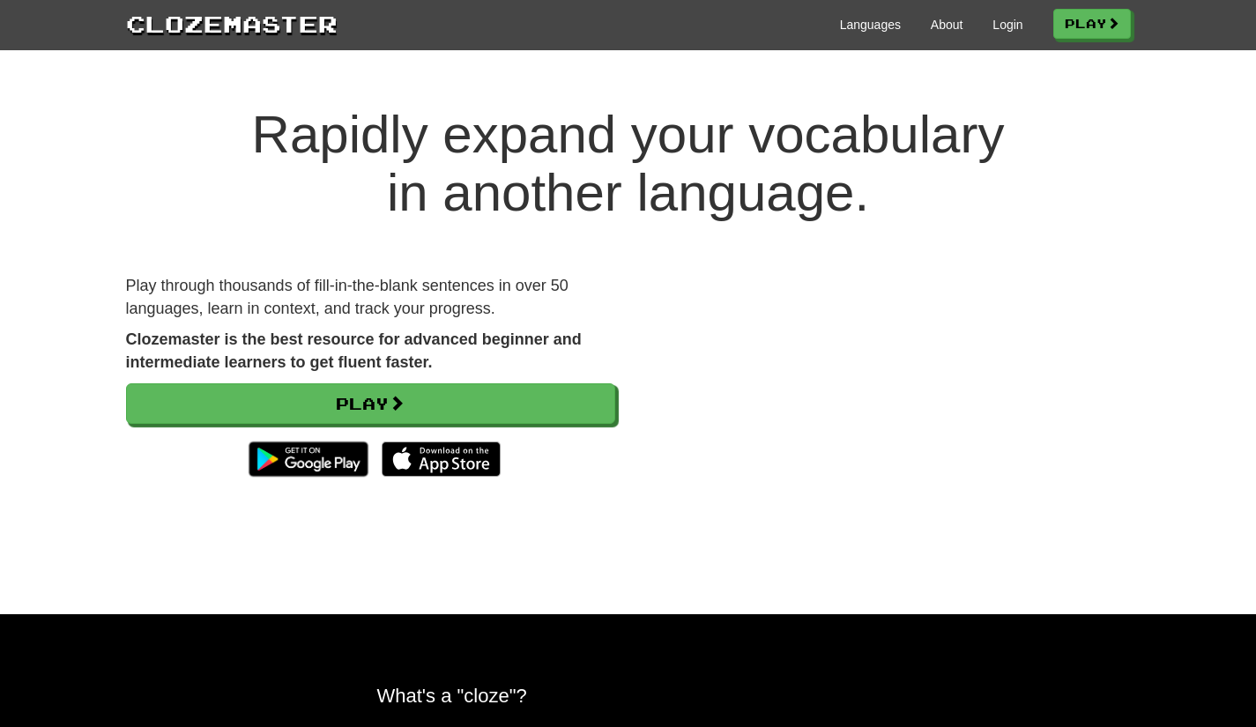  I want to click on p: Play through thousands of fill-in-the-blank sentences in over 50 languages, learn in context, and..., so click(370, 297).